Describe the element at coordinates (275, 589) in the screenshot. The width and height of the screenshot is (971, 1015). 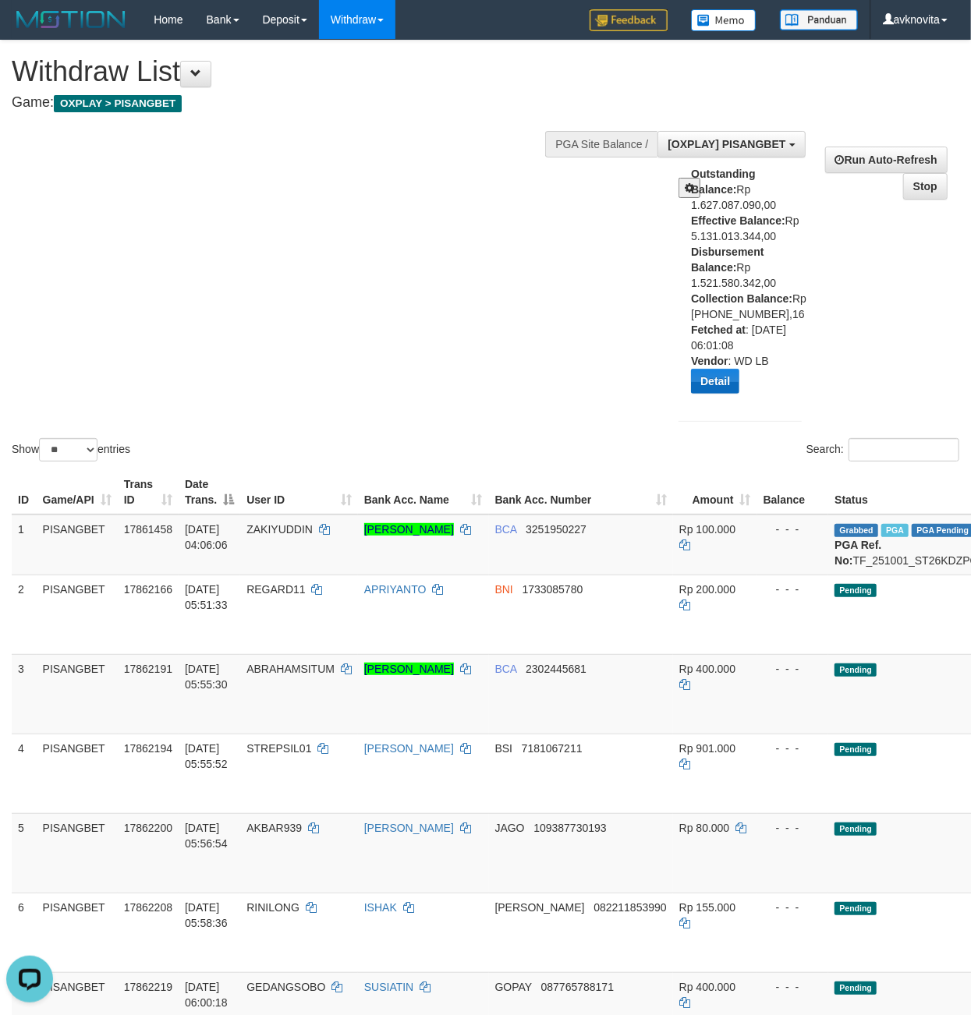
I see `span: REGARD11` at that location.